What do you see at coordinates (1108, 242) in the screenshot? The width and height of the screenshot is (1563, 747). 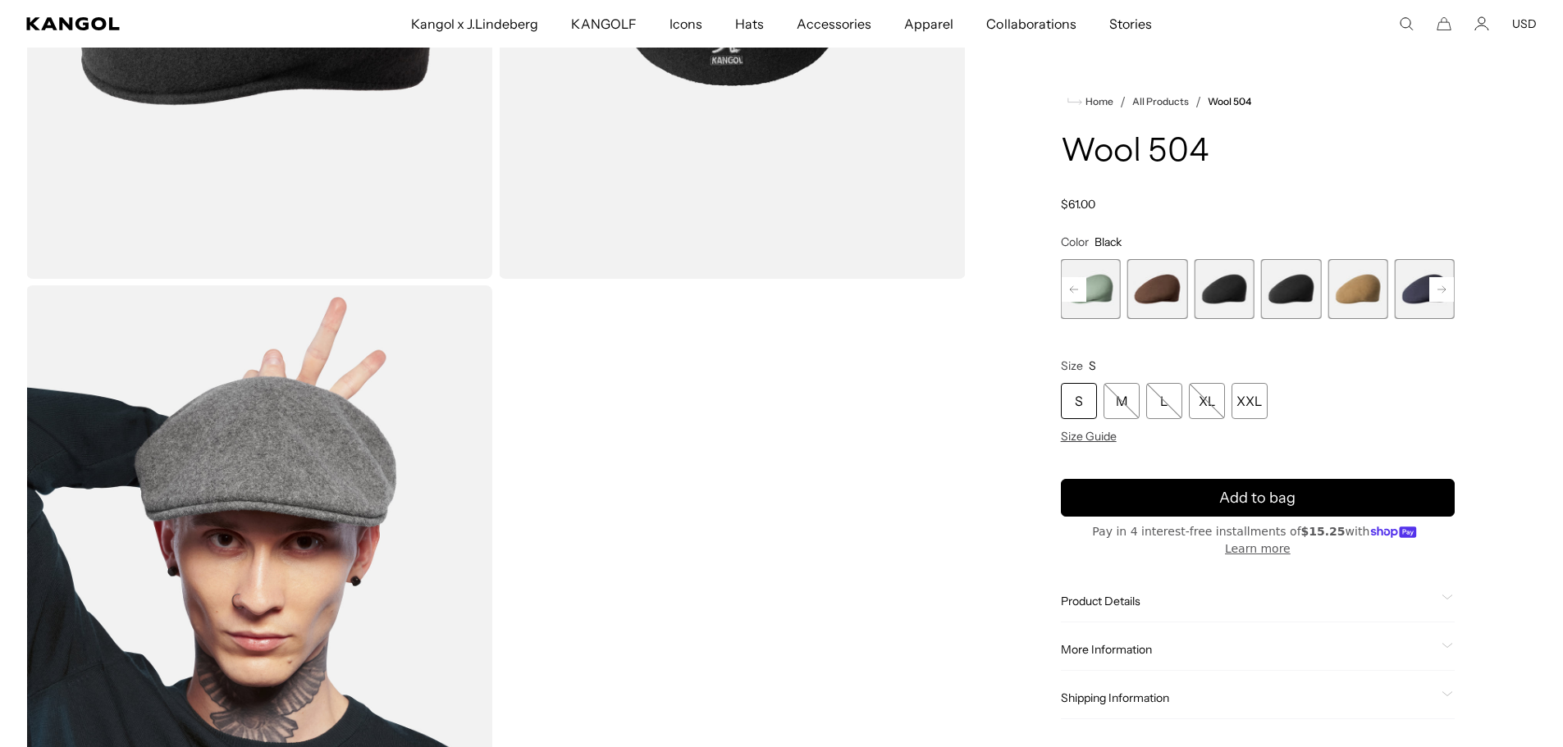 I see `span: Black` at bounding box center [1108, 242].